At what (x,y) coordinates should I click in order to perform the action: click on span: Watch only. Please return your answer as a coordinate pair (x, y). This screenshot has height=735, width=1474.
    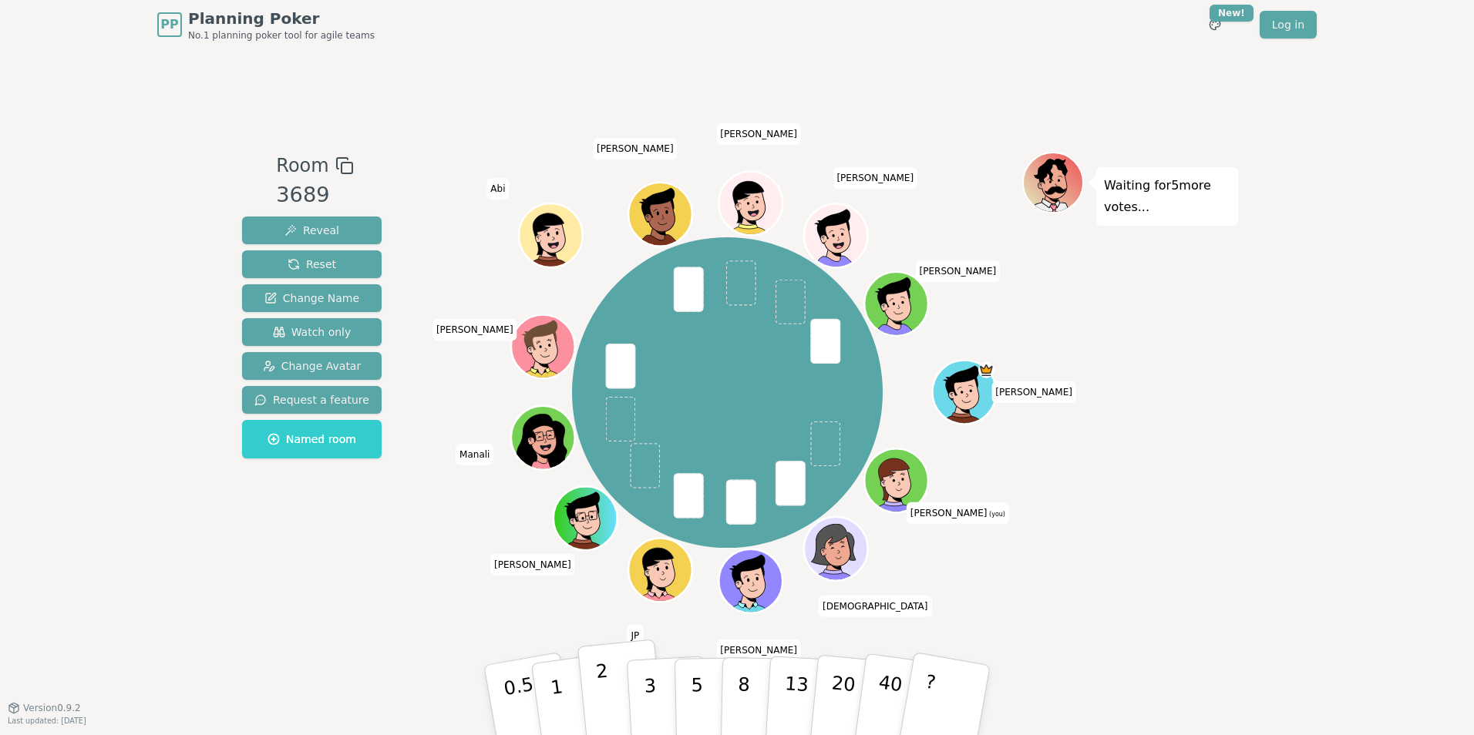
    Looking at the image, I should click on (312, 332).